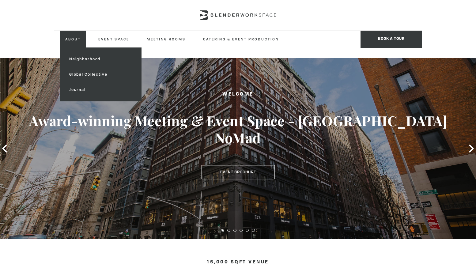 This screenshot has height=264, width=476. I want to click on a: Event Space, so click(114, 39).